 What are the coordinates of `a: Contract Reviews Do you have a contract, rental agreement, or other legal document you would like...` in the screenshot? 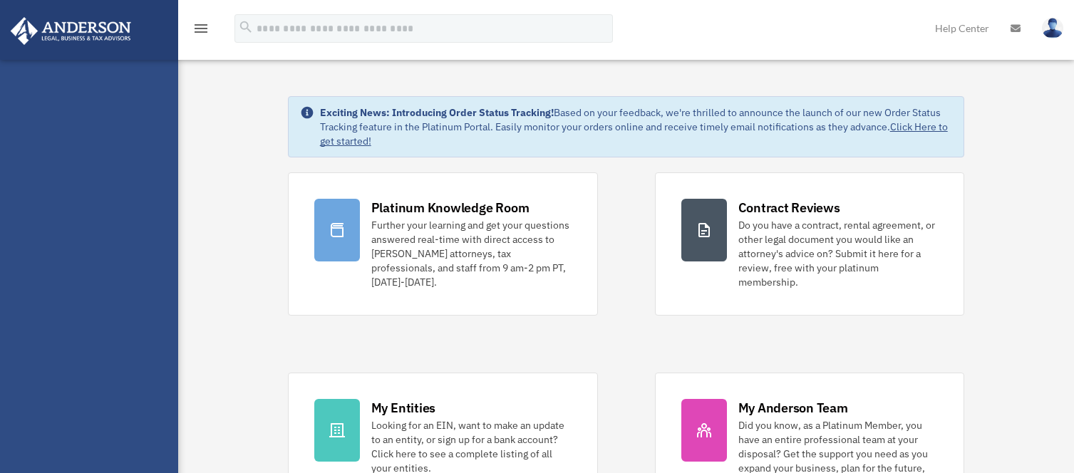 It's located at (810, 244).